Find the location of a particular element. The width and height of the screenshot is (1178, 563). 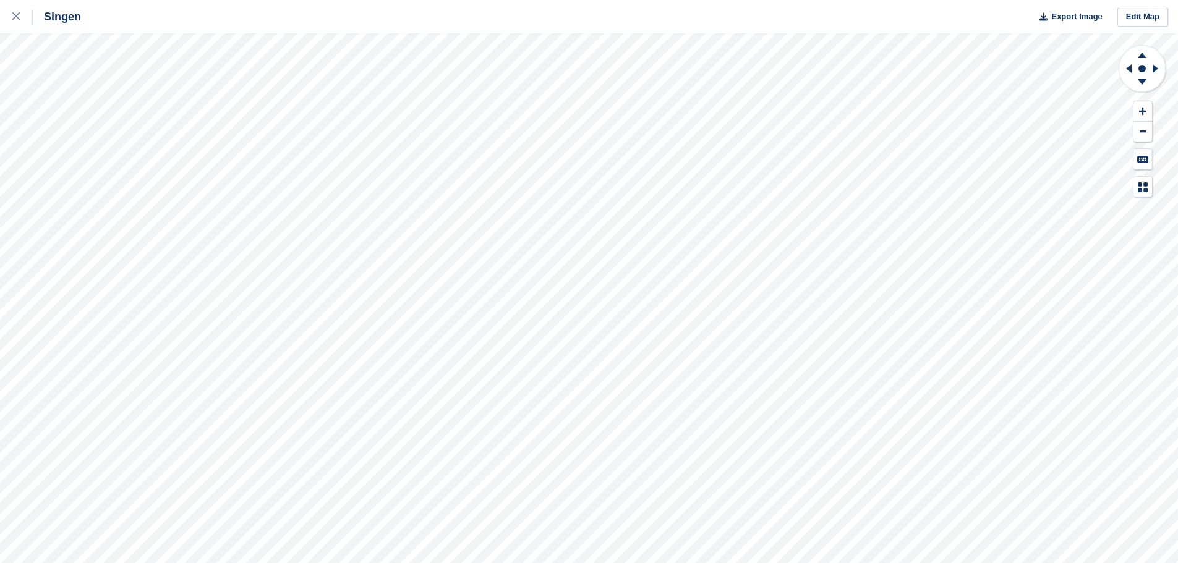

button: Zoom Out is located at coordinates (1143, 132).